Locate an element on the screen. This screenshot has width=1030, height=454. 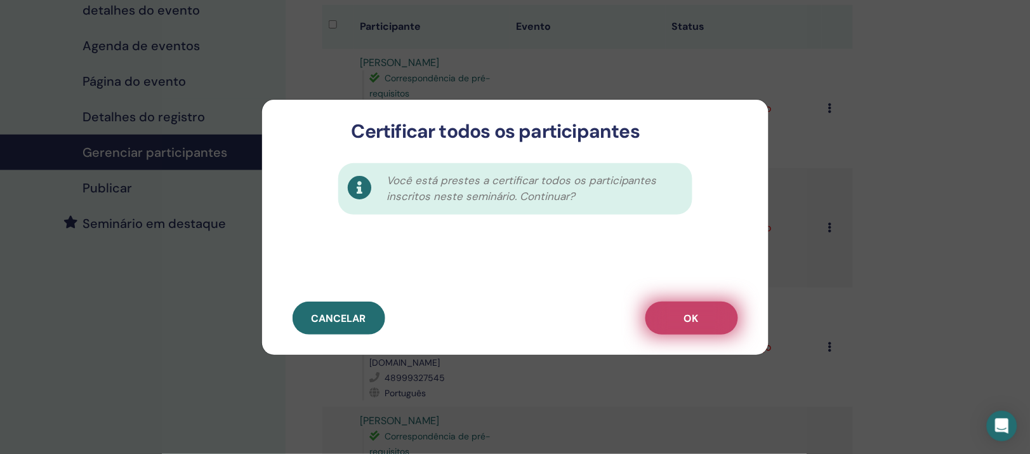
span: Cancelar is located at coordinates (339, 318).